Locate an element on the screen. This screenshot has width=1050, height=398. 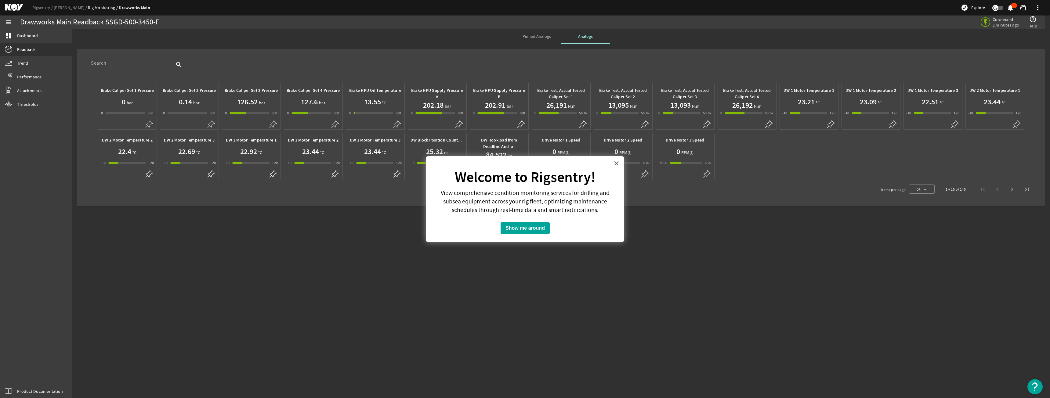
h1: 25.32 is located at coordinates (434, 152).